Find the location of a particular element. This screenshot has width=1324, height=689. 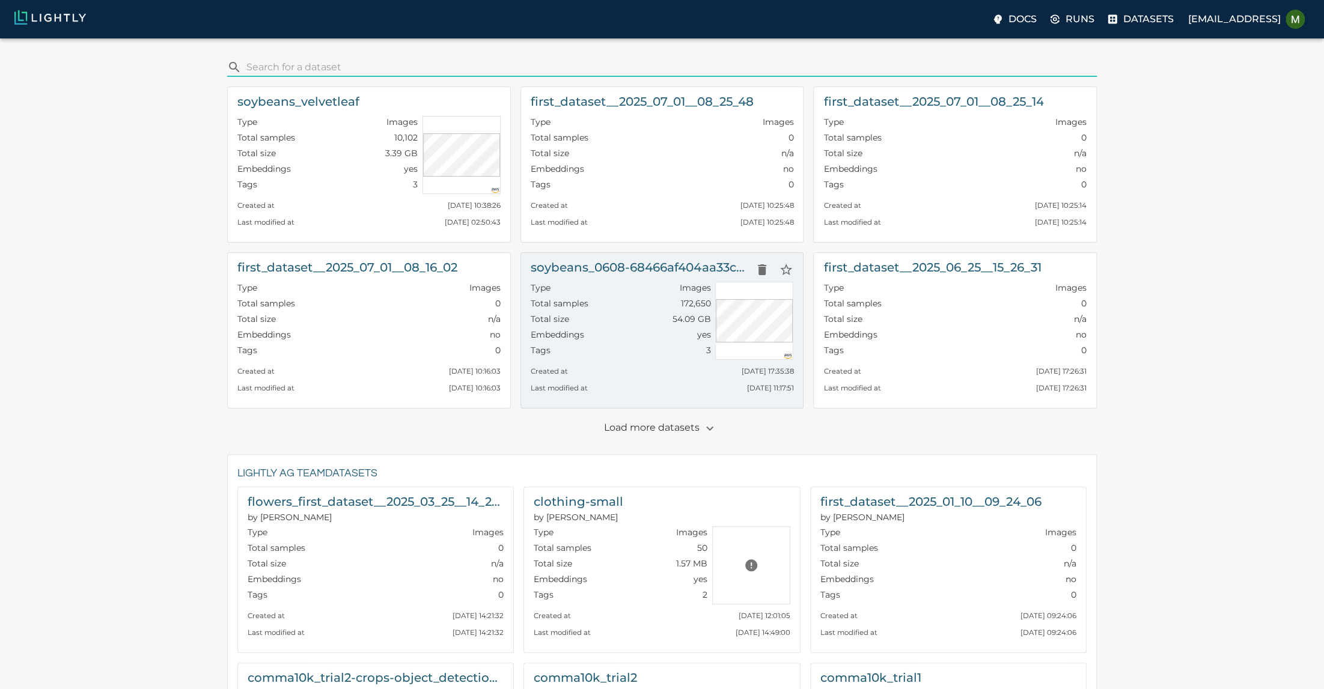

p: 1.57 MB is located at coordinates (692, 564).